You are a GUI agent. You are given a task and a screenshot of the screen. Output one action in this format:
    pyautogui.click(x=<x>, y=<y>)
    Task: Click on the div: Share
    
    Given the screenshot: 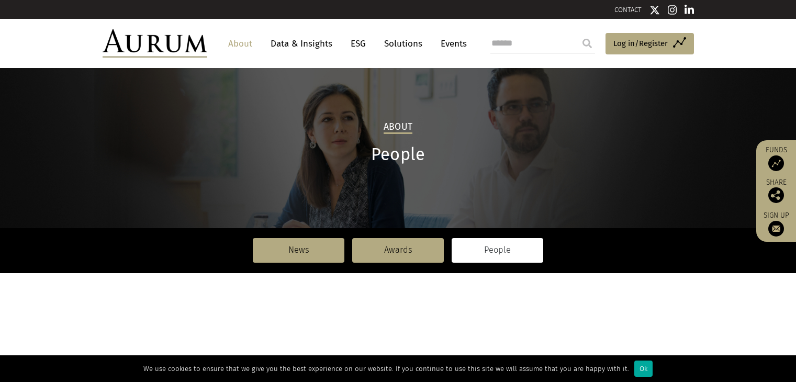 What is the action you would take?
    pyautogui.click(x=776, y=191)
    